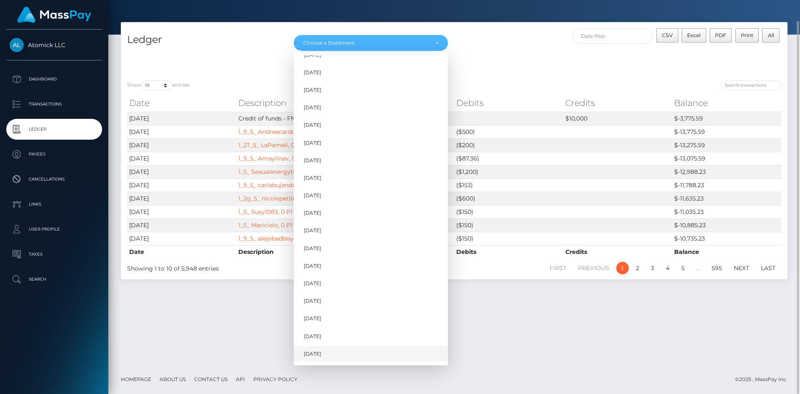 The height and width of the screenshot is (394, 800). Describe the element at coordinates (623, 268) in the screenshot. I see `a: 1` at that location.